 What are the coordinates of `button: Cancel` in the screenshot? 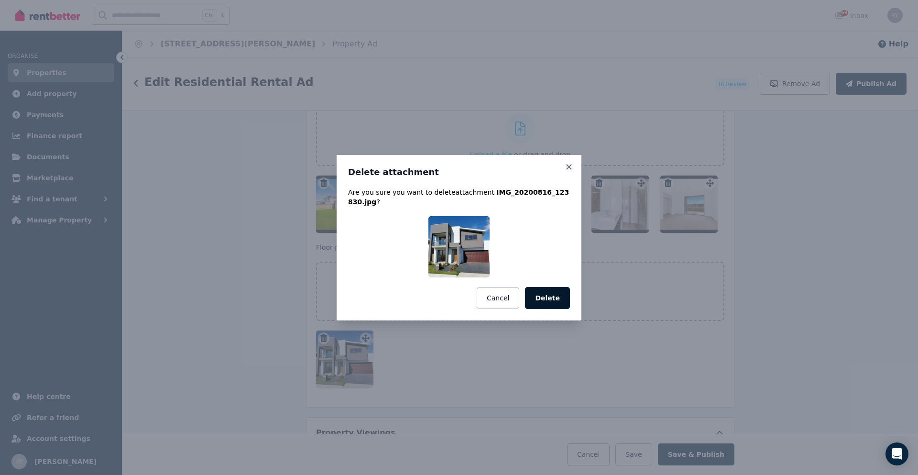 It's located at (498, 298).